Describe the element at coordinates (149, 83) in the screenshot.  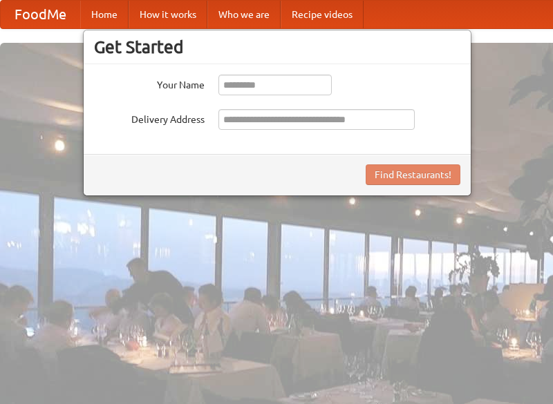
I see `label: Your Name` at that location.